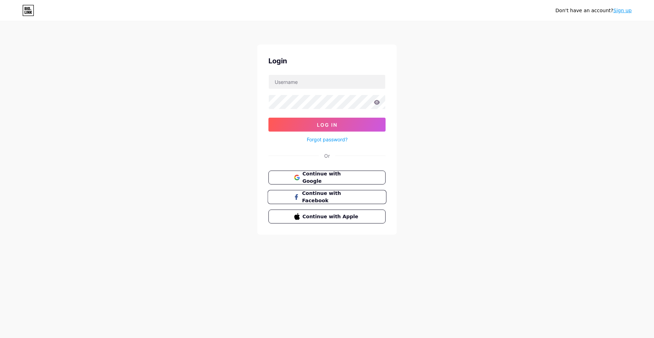 The image size is (654, 338). Describe the element at coordinates (331, 178) in the screenshot. I see `span: Continue with Google` at that location.